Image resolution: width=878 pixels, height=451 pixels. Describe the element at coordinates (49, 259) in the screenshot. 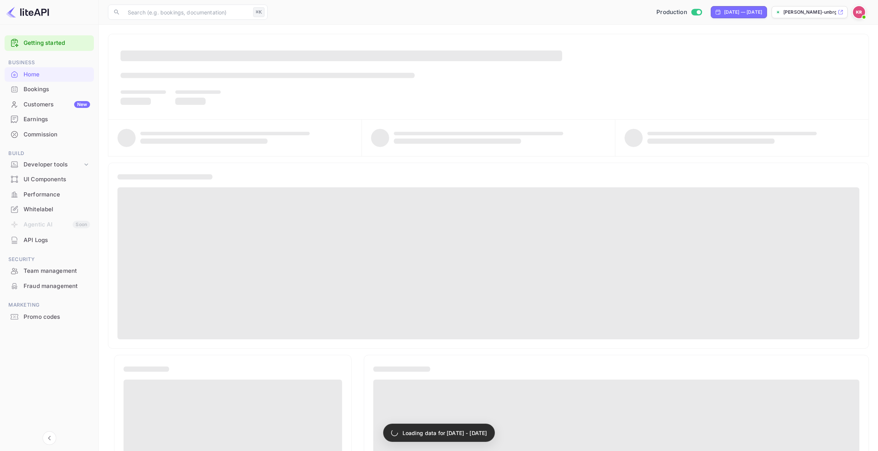

I see `span: Security` at that location.